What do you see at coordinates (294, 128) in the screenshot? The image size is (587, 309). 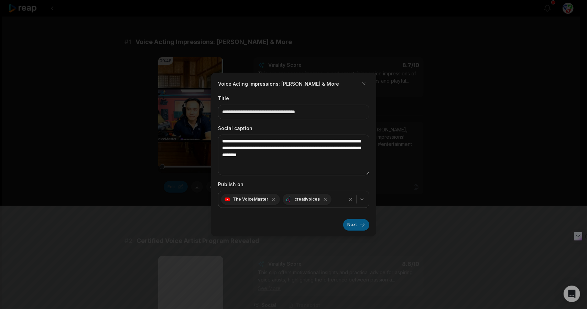 I see `label: Social caption` at bounding box center [294, 128].